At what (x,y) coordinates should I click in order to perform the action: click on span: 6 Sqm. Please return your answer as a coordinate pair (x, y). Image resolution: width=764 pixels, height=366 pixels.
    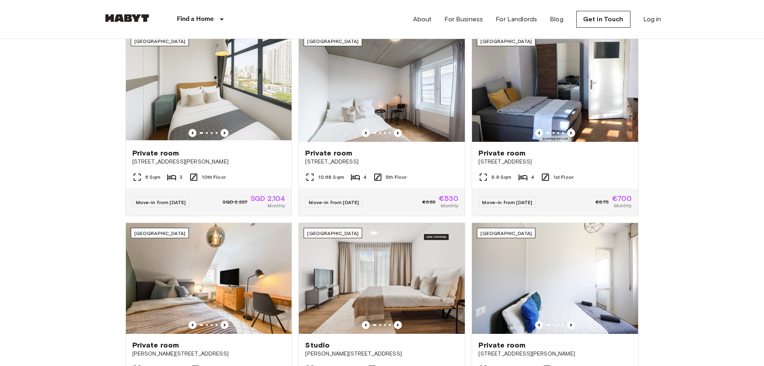
    Looking at the image, I should click on (153, 177).